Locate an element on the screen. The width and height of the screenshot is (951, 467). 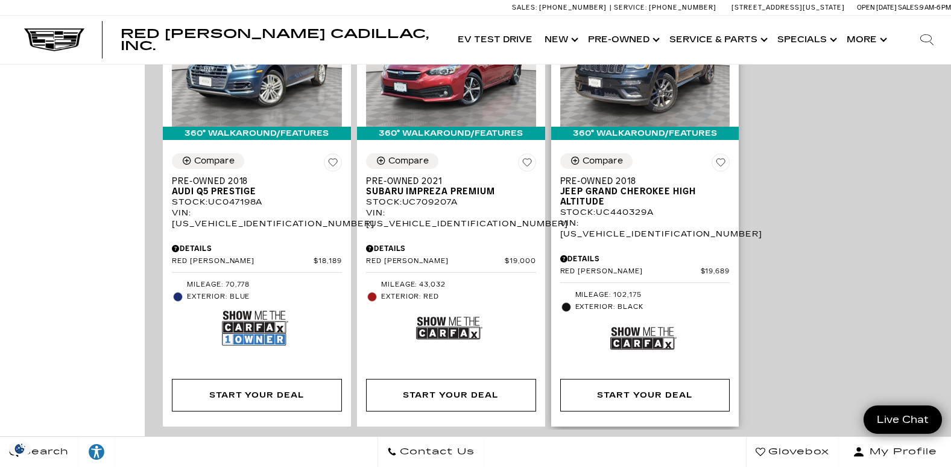
img: Cadillac Dark Logo with Cadillac White Text is located at coordinates (54, 40).